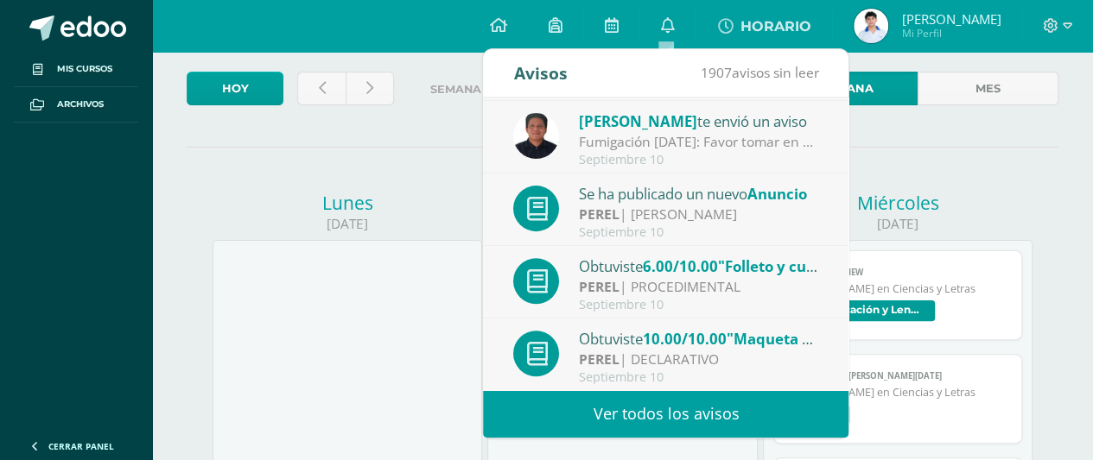  Describe the element at coordinates (536, 136) in the screenshot. I see `img: eff8bfa388aef6dbf44d967f8e9a2edc.png` at that location.